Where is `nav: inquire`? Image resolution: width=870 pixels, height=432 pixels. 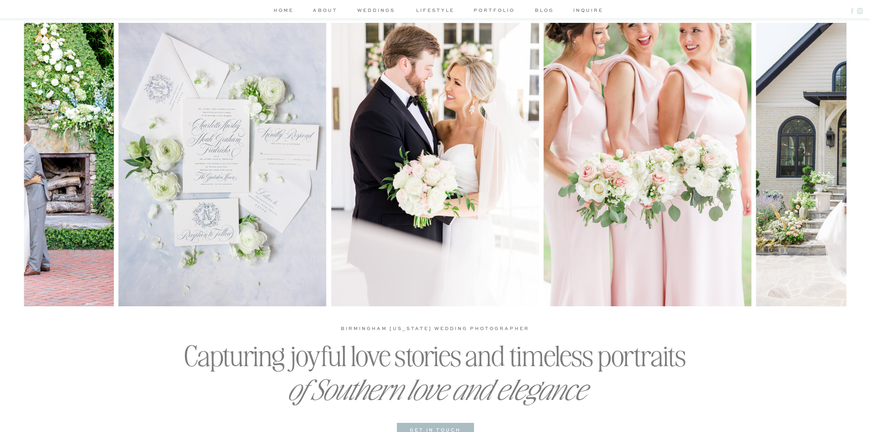 nav: inquire is located at coordinates (586, 11).